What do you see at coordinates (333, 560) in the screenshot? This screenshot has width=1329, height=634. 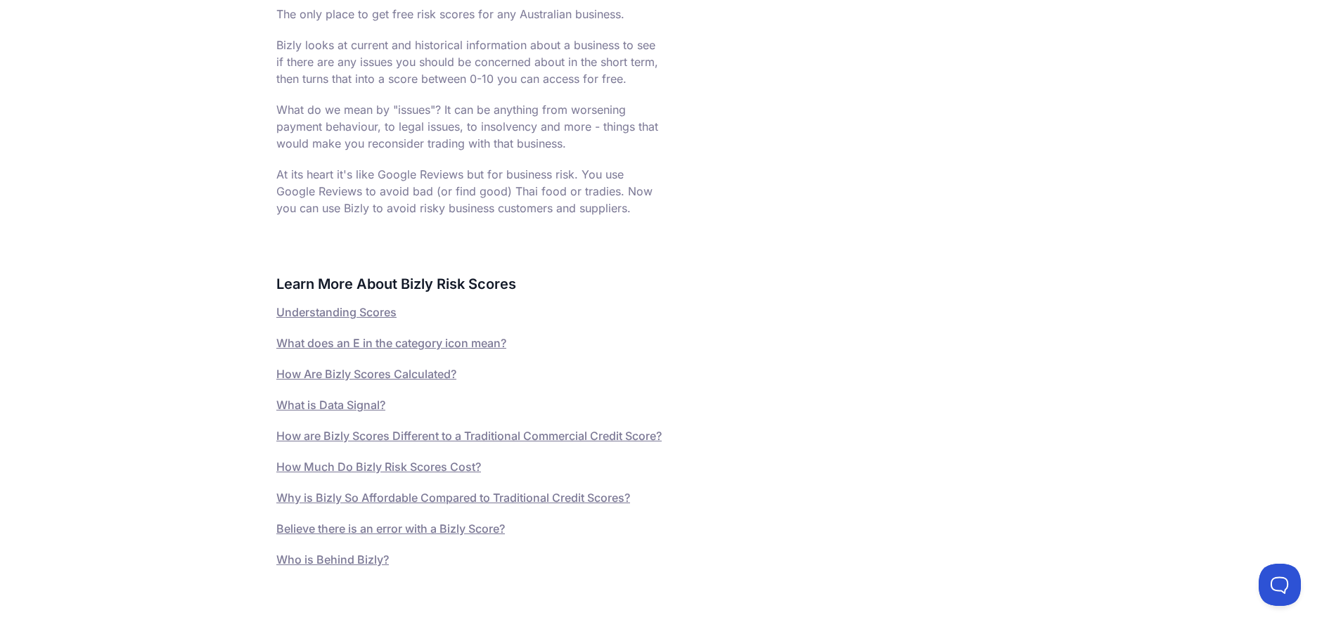 I see `a: Who is Behind Bizly?` at bounding box center [333, 560].